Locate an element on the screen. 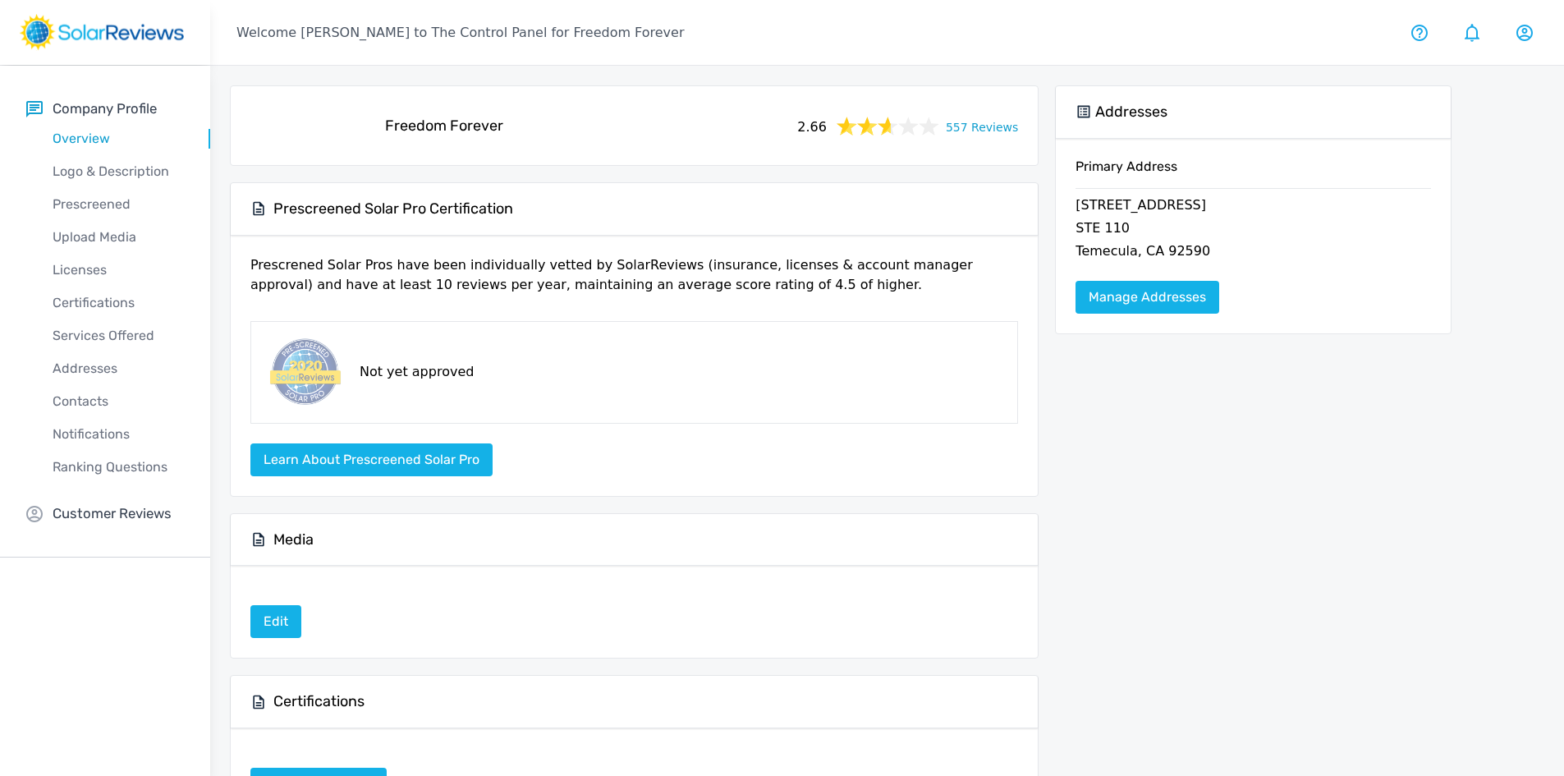 The height and width of the screenshot is (776, 1564). span: 2.66 is located at coordinates (812, 126).